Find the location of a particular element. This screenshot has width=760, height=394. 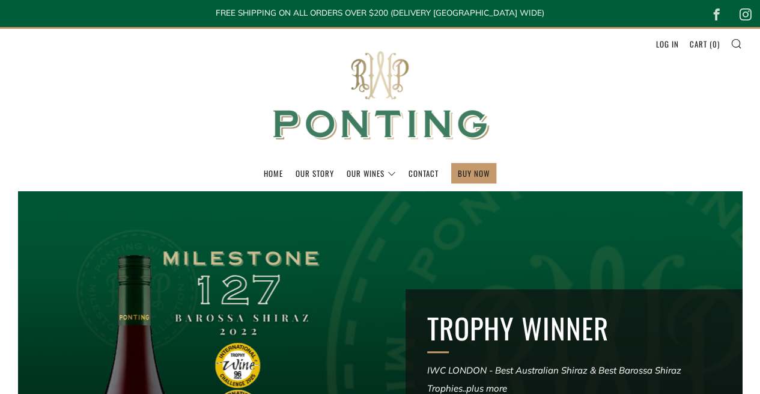

a: Contact is located at coordinates (424, 173).